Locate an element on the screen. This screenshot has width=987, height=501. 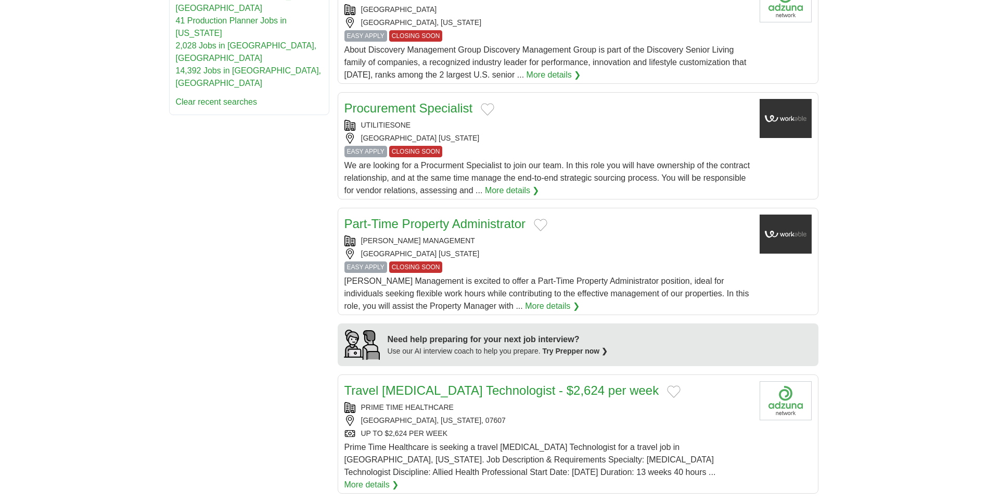
div: Need help preparing for your next job interview? is located at coordinates (498, 339).